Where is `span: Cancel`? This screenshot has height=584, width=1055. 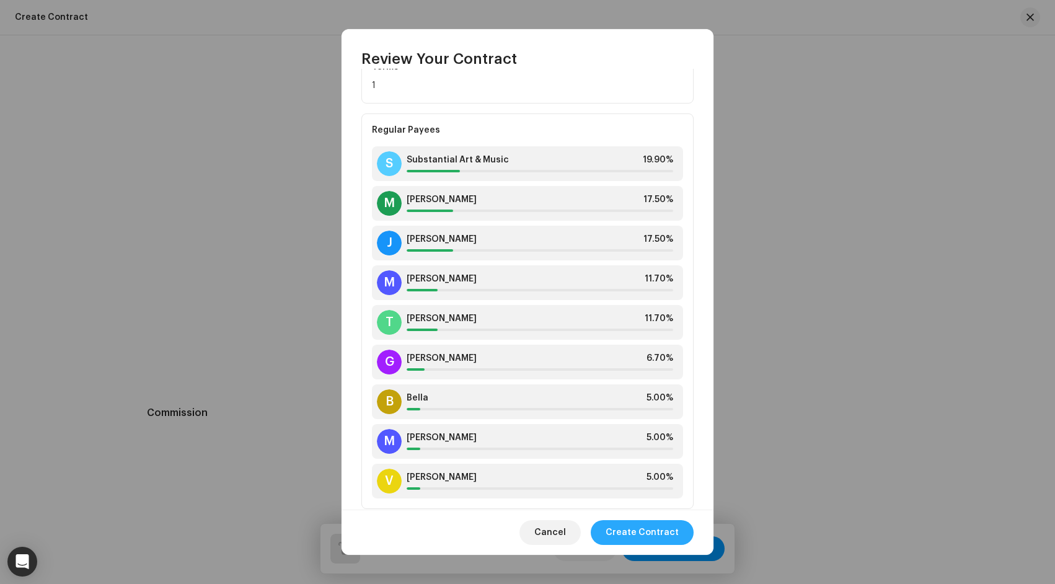
span: Cancel is located at coordinates (550, 533).